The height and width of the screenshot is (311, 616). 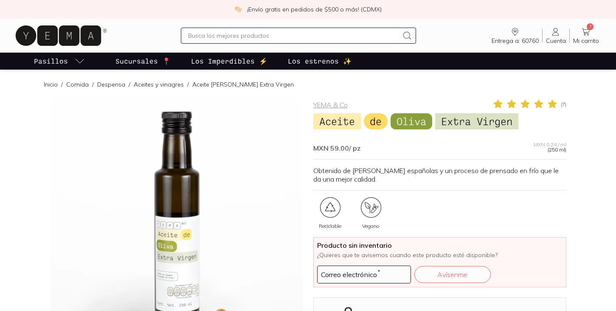 What do you see at coordinates (590, 27) in the screenshot?
I see `span: 7` at bounding box center [590, 27].